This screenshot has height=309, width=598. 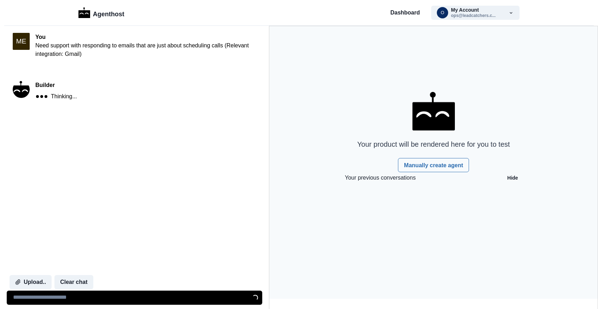 I want to click on p: Need support with responding to emails that are just about scheduling calls (Relevant integration..., so click(x=146, y=50).